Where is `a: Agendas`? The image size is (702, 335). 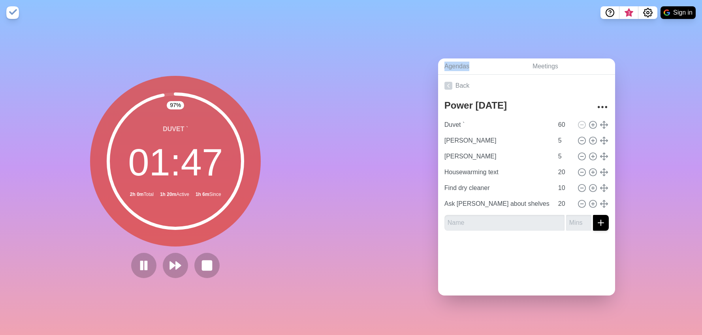
a: Agendas is located at coordinates (482, 66).